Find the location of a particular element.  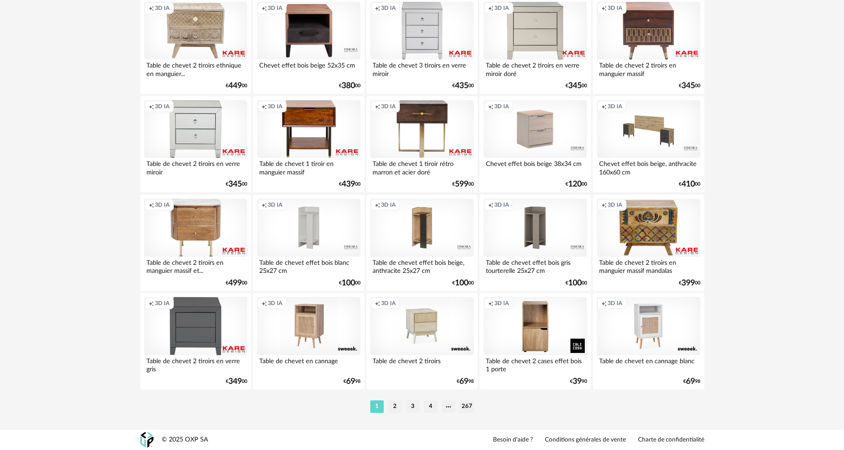

span: 380 is located at coordinates (348, 86).